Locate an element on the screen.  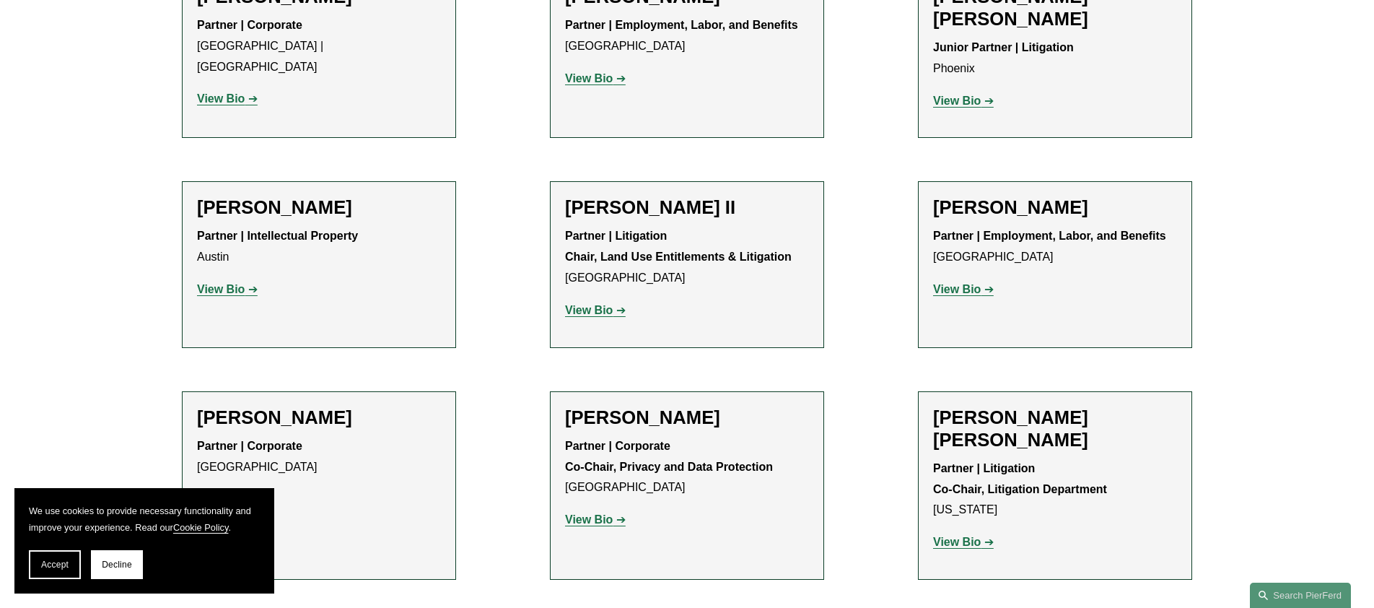
a: Cookie Policy is located at coordinates (201, 527).